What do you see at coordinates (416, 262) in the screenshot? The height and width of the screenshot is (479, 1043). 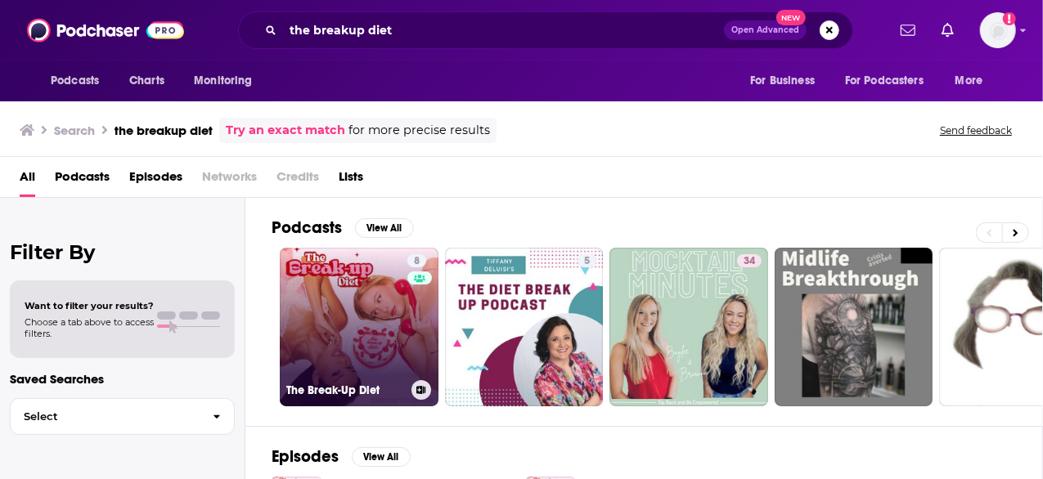 I see `span: 8` at bounding box center [416, 262].